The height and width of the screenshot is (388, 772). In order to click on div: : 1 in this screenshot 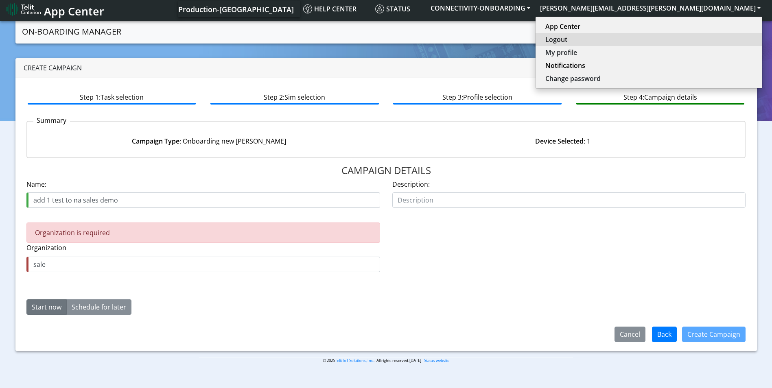, I will do `click(563, 141)`.